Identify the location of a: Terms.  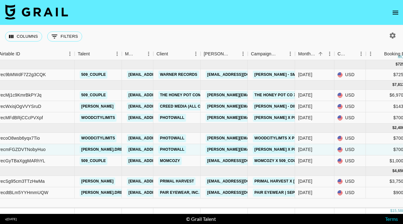
(391, 219).